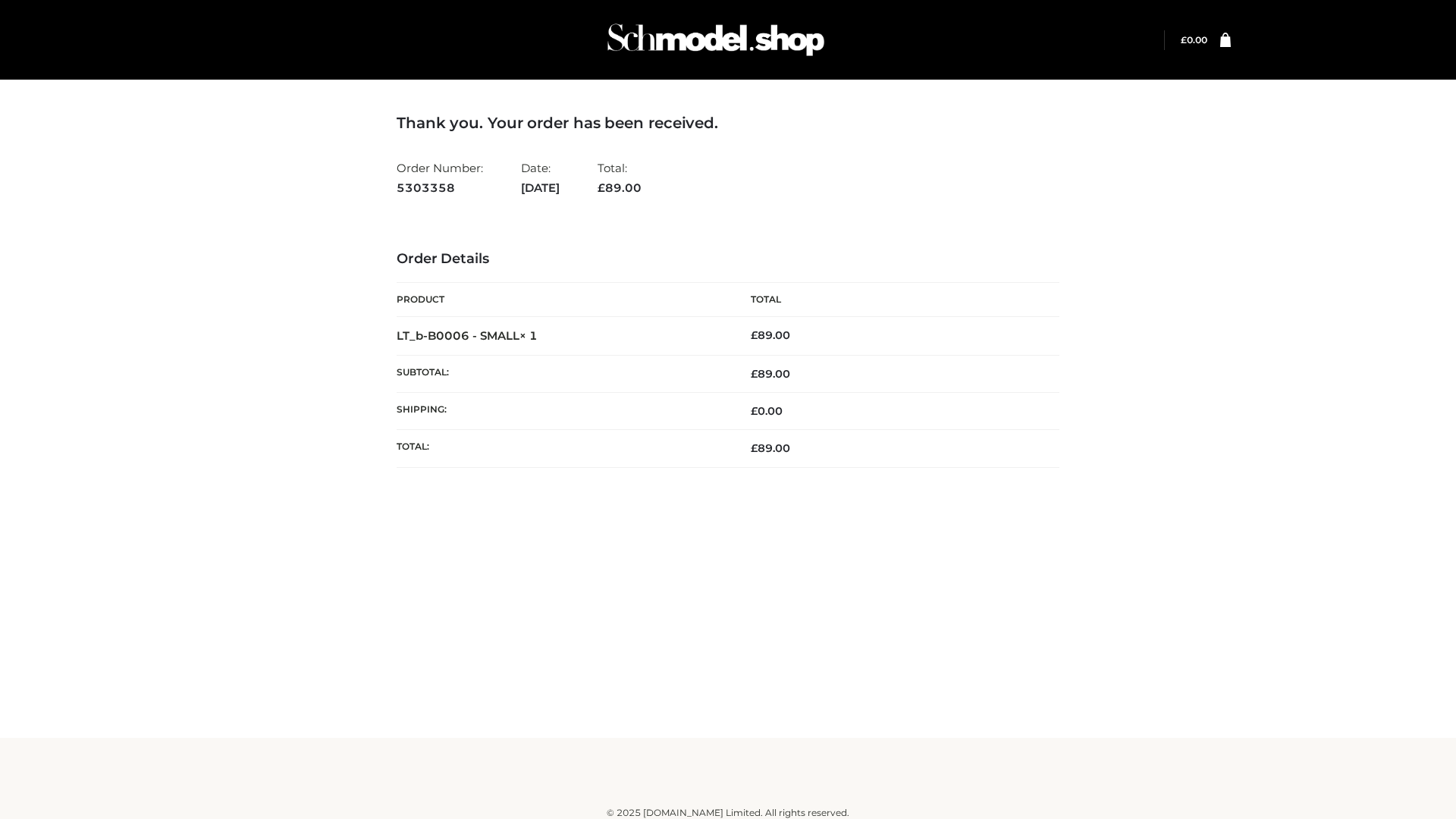  Describe the element at coordinates (619, 178) in the screenshot. I see `li: Total:` at that location.